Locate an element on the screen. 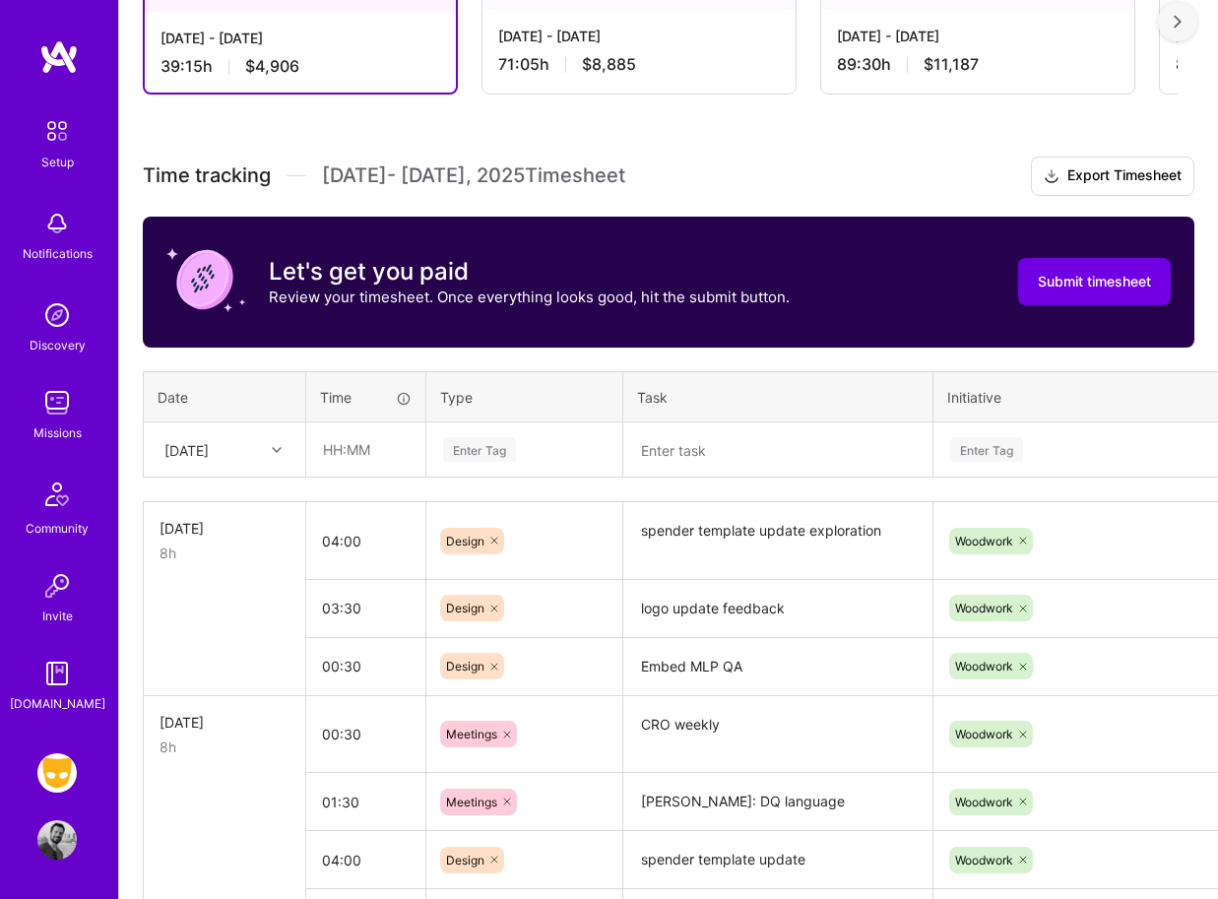 This screenshot has width=1218, height=899. div: Setup is located at coordinates (57, 162).